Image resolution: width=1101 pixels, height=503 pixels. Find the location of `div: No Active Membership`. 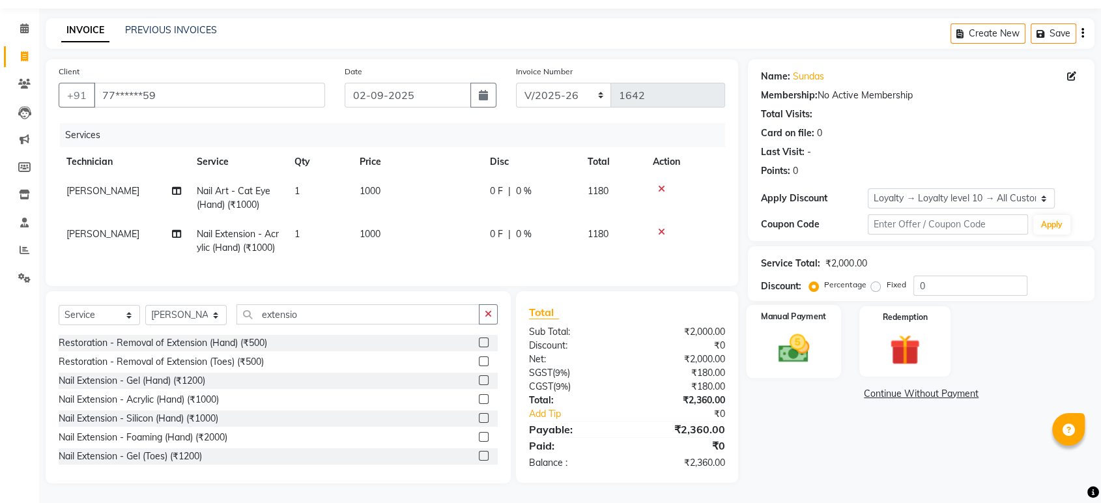

div: No Active Membership is located at coordinates (922, 95).